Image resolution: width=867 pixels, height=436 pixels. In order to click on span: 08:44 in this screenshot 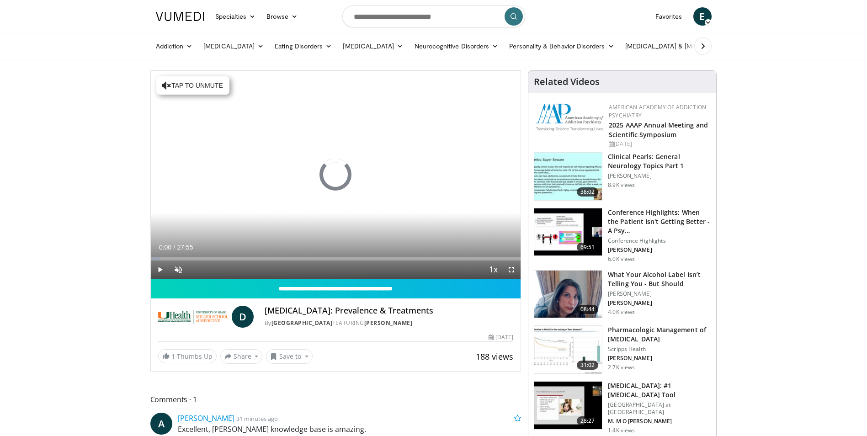, I will do `click(588, 309)`.